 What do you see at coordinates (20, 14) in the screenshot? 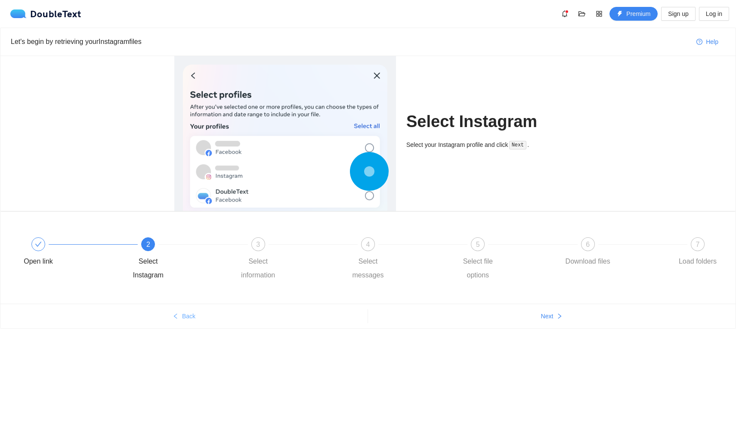
I see `img: logo` at bounding box center [20, 14].